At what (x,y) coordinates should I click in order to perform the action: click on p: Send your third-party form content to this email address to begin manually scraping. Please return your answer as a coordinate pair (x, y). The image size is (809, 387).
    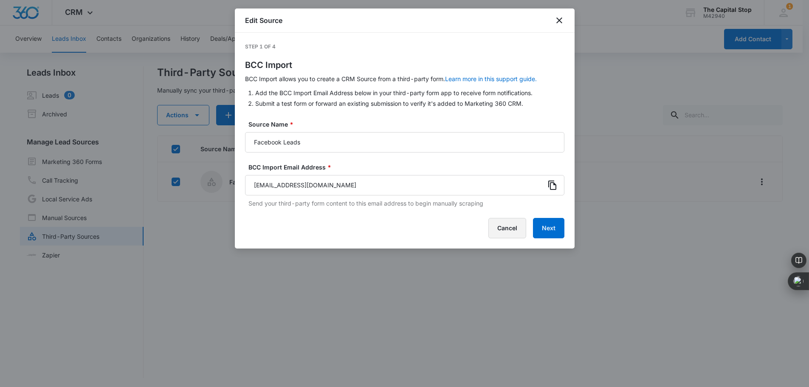
    Looking at the image, I should click on (406, 203).